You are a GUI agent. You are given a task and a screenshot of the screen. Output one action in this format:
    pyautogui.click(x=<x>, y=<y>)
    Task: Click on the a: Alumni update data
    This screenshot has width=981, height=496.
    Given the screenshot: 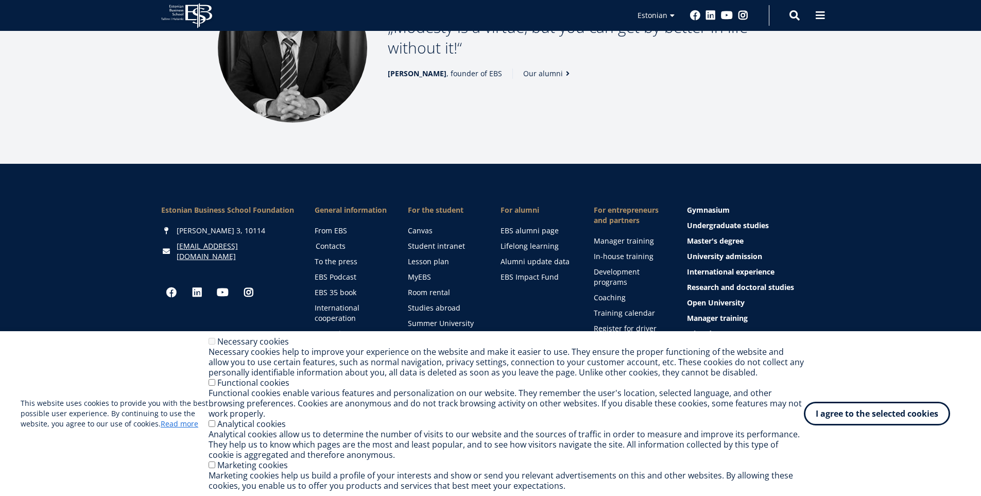 What is the action you would take?
    pyautogui.click(x=537, y=262)
    